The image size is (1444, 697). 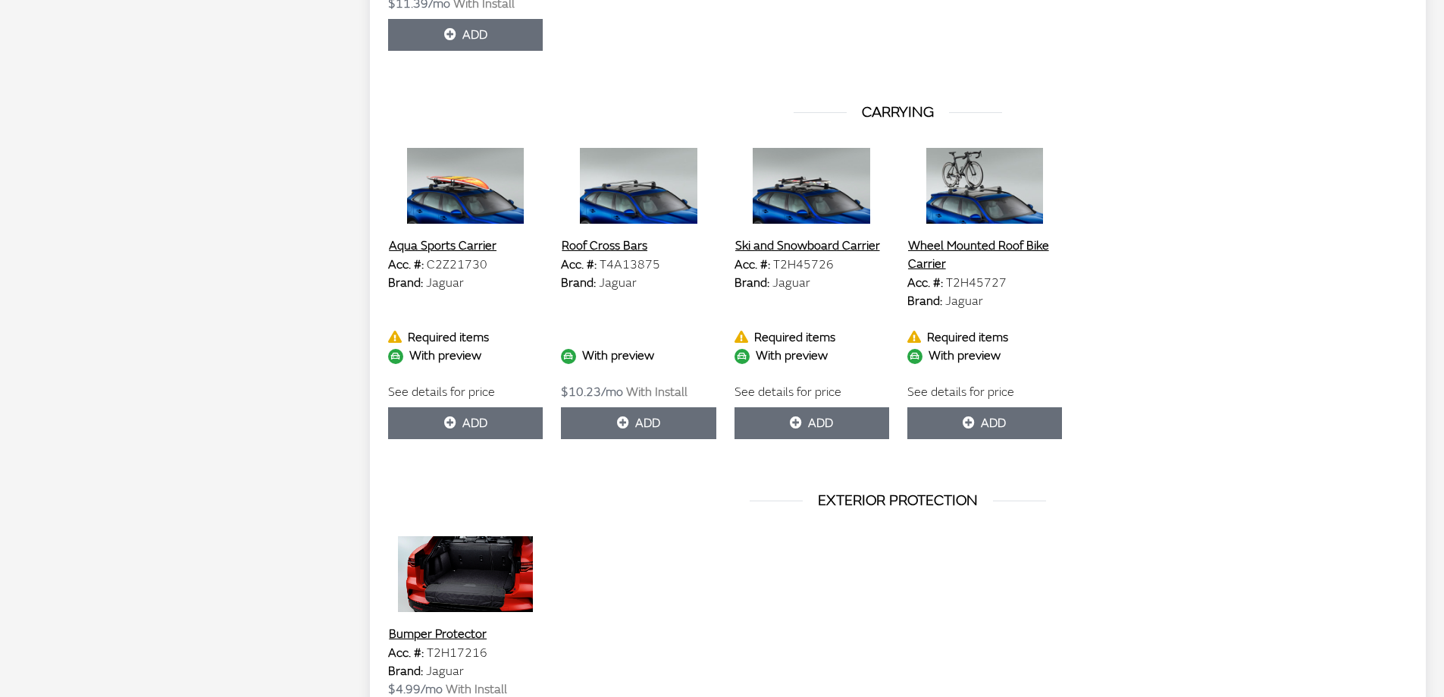 What do you see at coordinates (812, 186) in the screenshot?
I see `img: Image for Ski and Snowboard Carrier` at bounding box center [812, 186].